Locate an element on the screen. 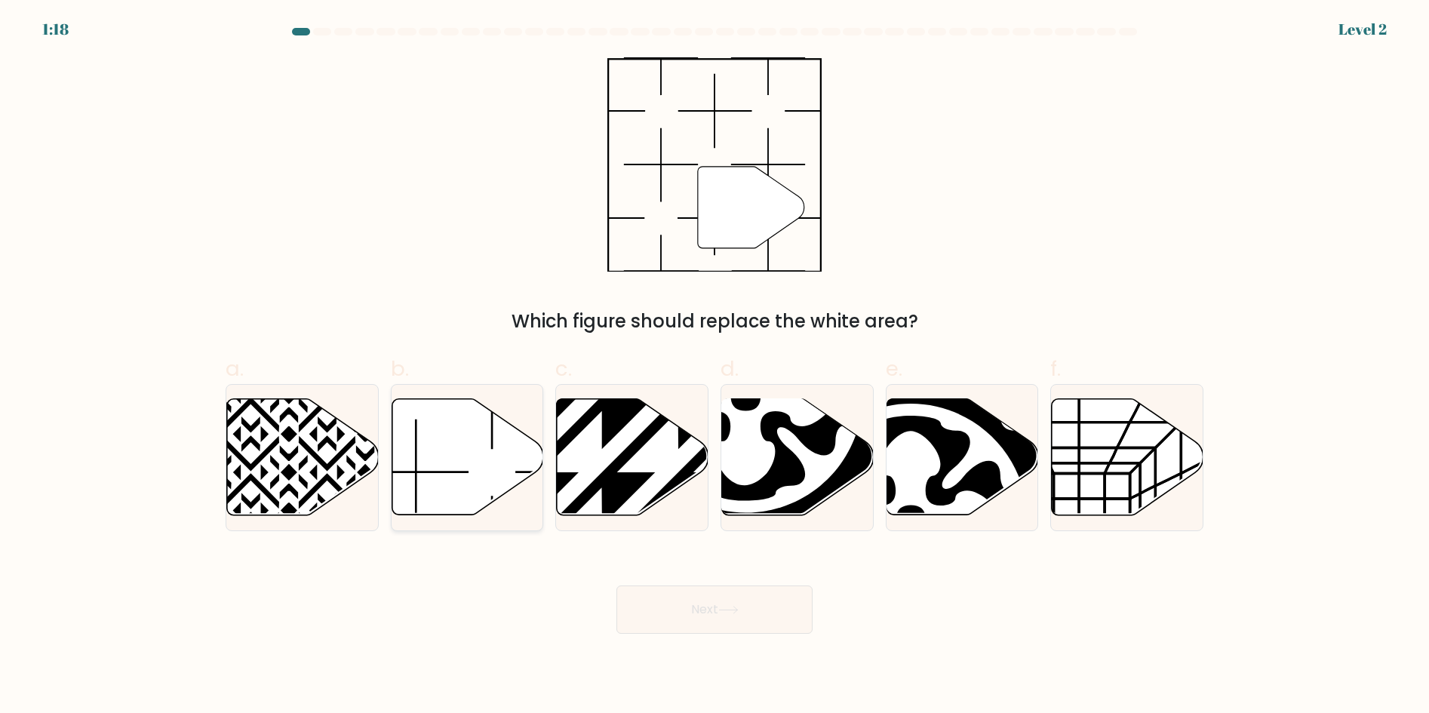 The width and height of the screenshot is (1429, 713). div: 1:18 is located at coordinates (55, 29).